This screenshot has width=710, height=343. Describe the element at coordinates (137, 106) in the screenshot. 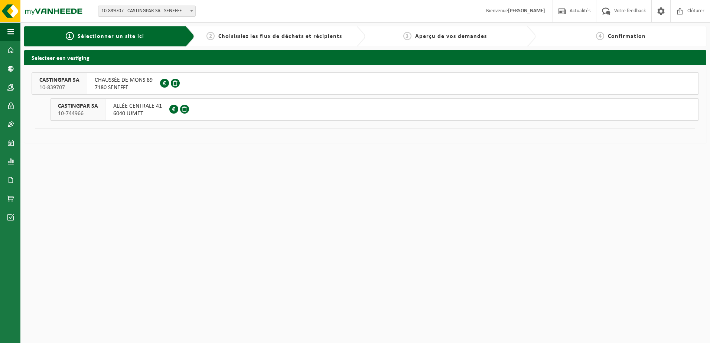

I see `span: ALLÉE CENTRALE 41` at that location.